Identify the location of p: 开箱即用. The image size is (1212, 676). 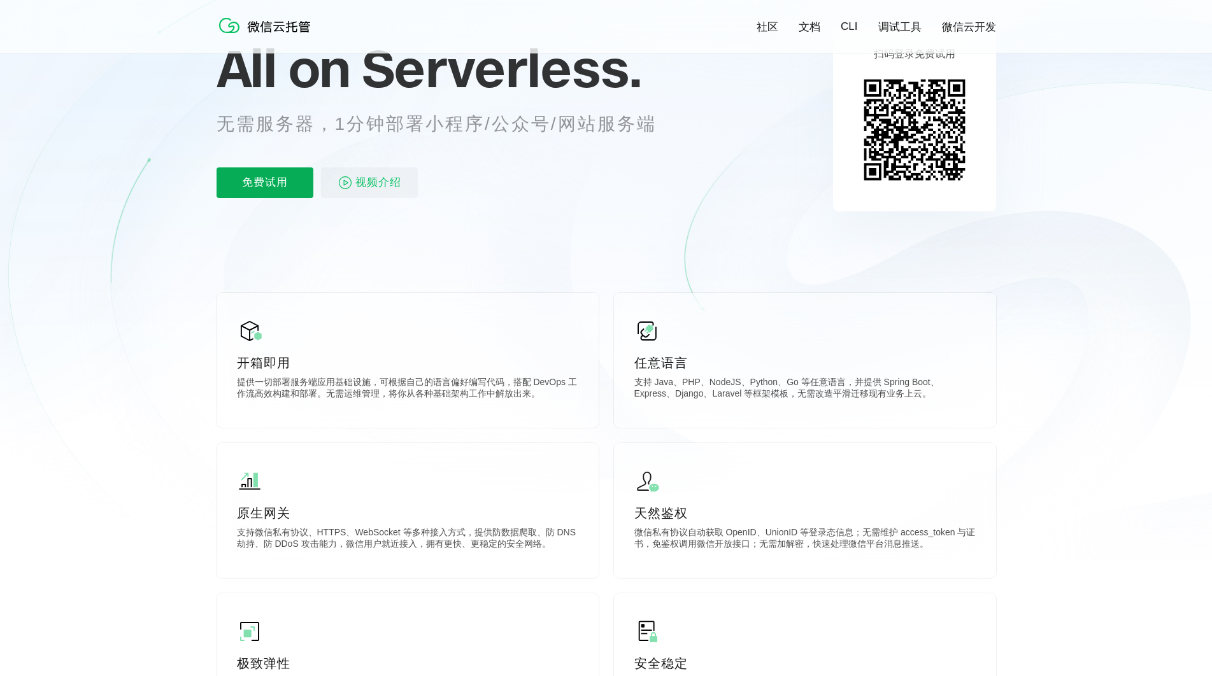
(408, 363).